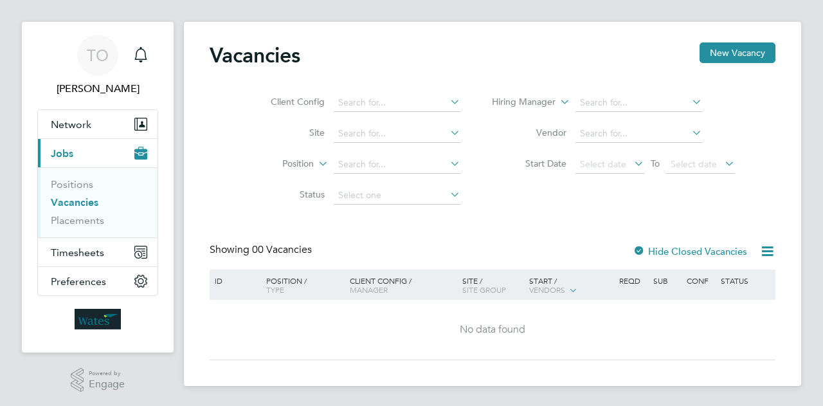 The image size is (823, 406). Describe the element at coordinates (277, 164) in the screenshot. I see `label: Position` at that location.